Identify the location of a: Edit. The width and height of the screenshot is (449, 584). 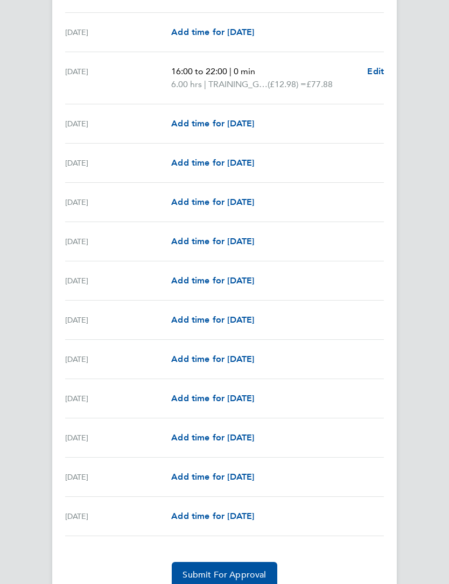
(375, 72).